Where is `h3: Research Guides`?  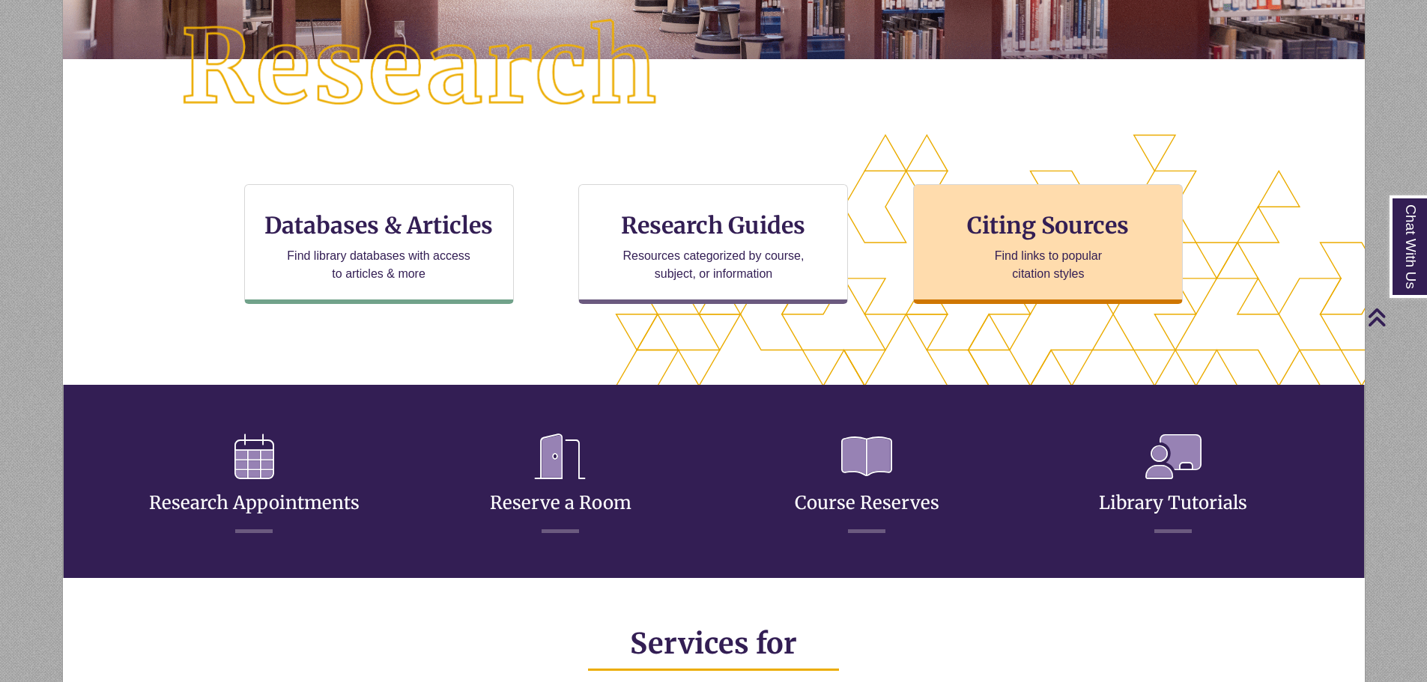 h3: Research Guides is located at coordinates (713, 225).